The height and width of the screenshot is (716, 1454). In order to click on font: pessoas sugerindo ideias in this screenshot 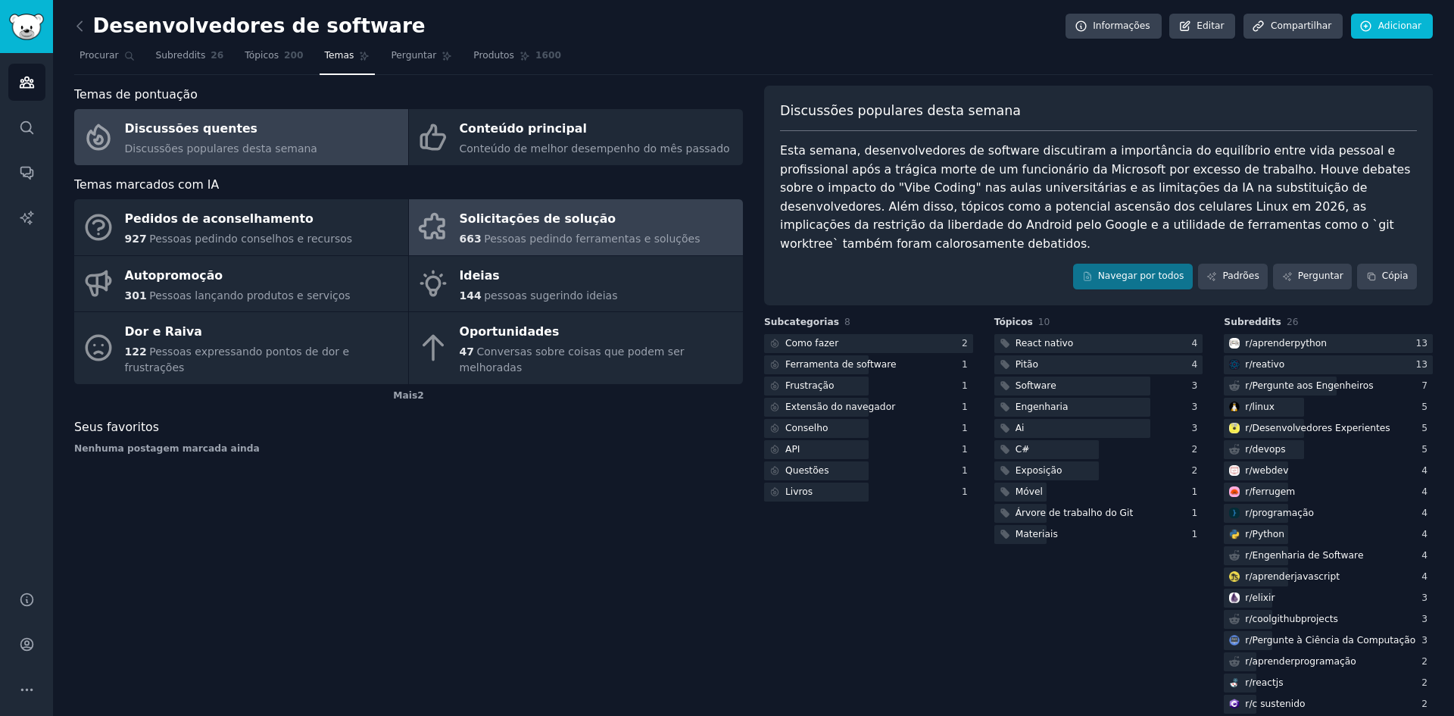, I will do `click(551, 295)`.